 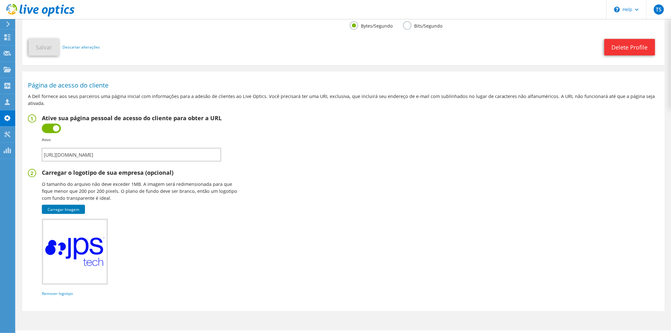 What do you see at coordinates (141, 191) in the screenshot?
I see `p: O tamanho do arquivo não deve exceder 1MB. A imagem será redimensionada para que fique menor que ...` at bounding box center [141, 191].